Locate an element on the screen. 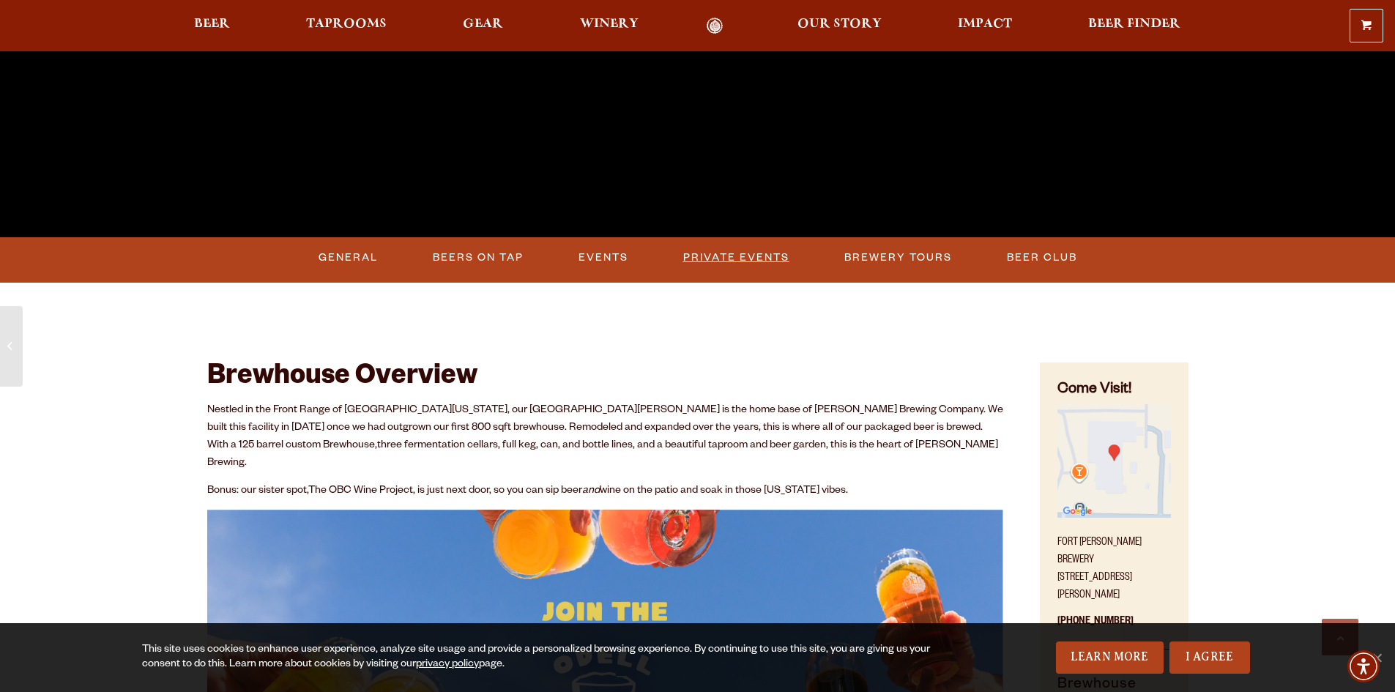 The width and height of the screenshot is (1395, 692). a: Winery is located at coordinates (609, 26).